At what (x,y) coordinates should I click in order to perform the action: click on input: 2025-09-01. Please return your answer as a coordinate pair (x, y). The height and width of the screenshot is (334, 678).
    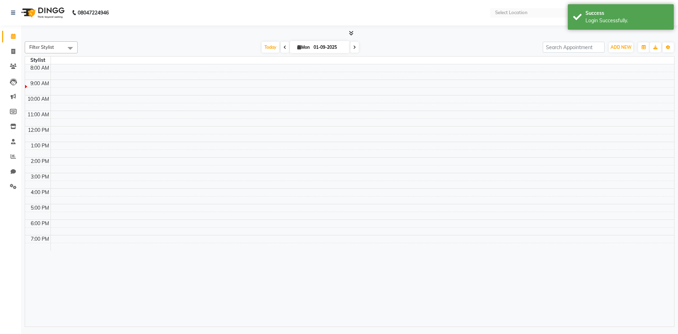
    Looking at the image, I should click on (329, 47).